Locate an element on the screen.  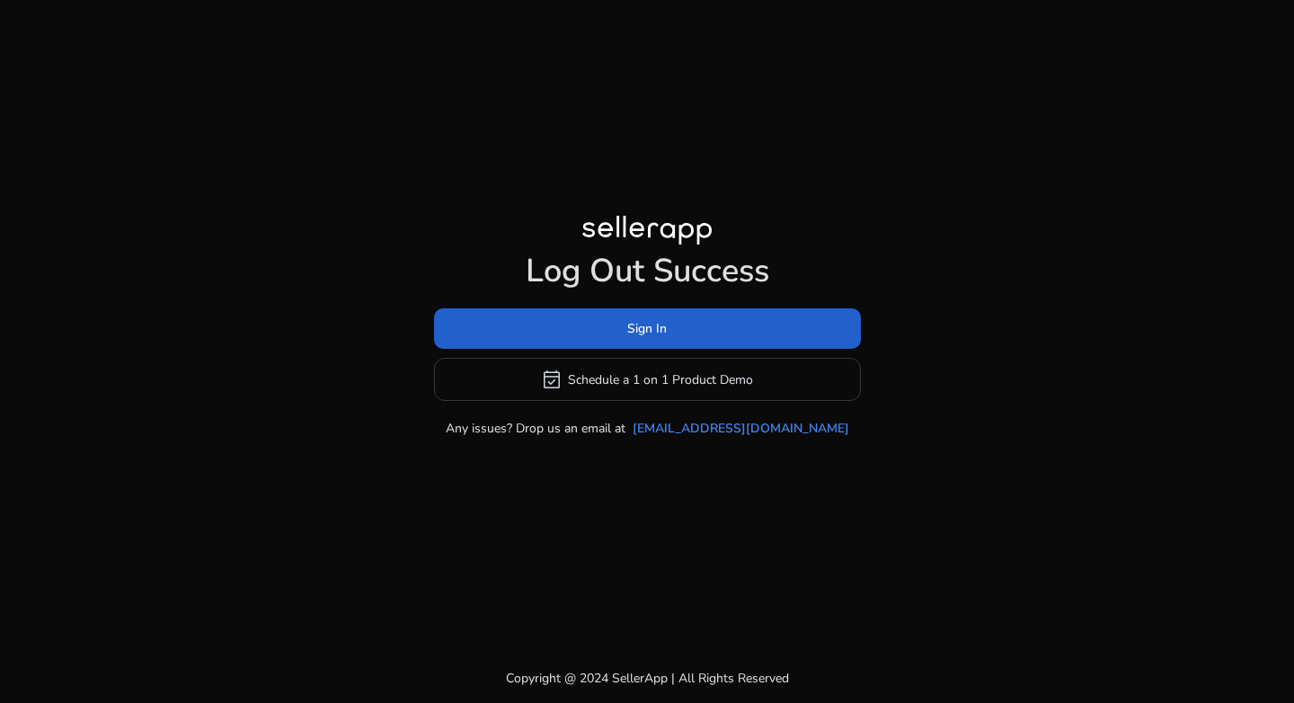
p: Any issues? Drop us an email at is located at coordinates (535, 428).